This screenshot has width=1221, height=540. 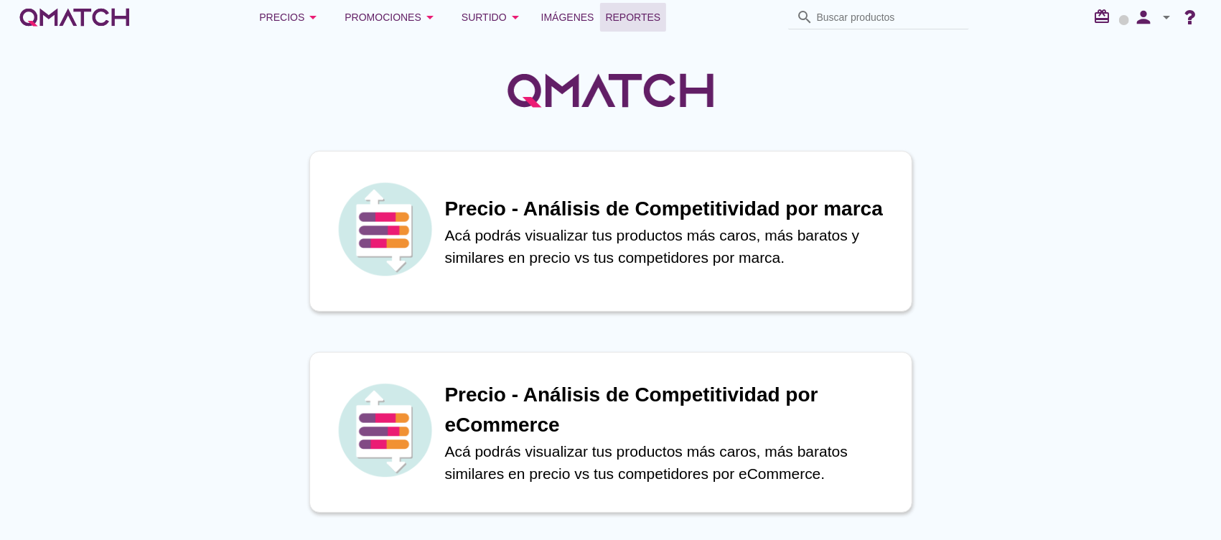 I want to click on span: Reportes, so click(x=633, y=17).